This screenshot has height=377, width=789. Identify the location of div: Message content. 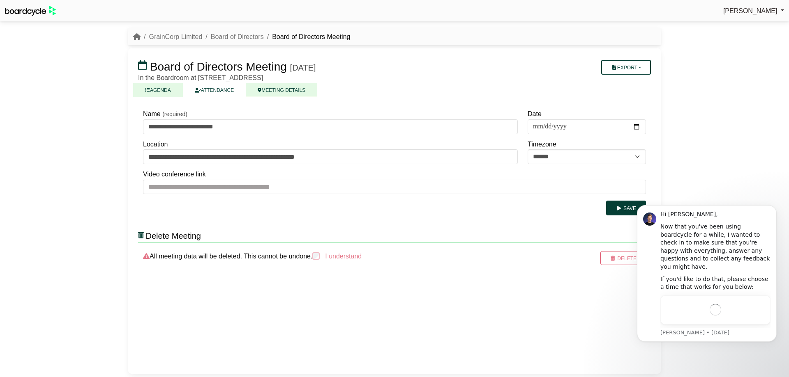
(91, 69).